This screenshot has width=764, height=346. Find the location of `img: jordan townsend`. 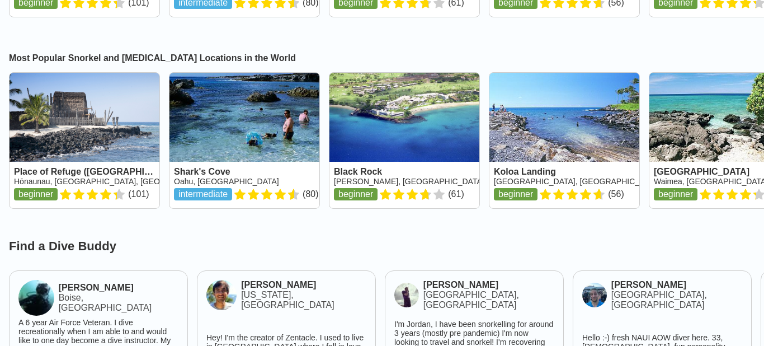

img: jordan townsend is located at coordinates (407, 295).